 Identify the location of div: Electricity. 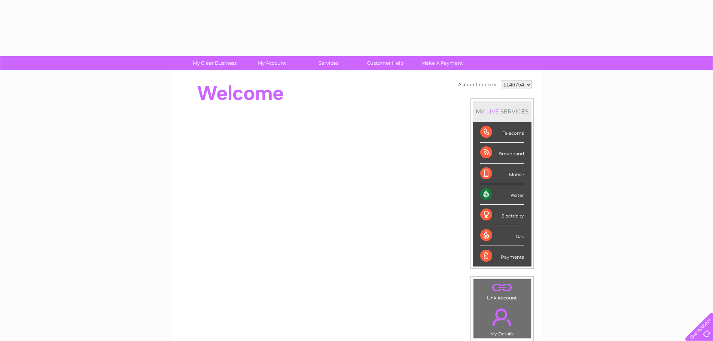
(502, 215).